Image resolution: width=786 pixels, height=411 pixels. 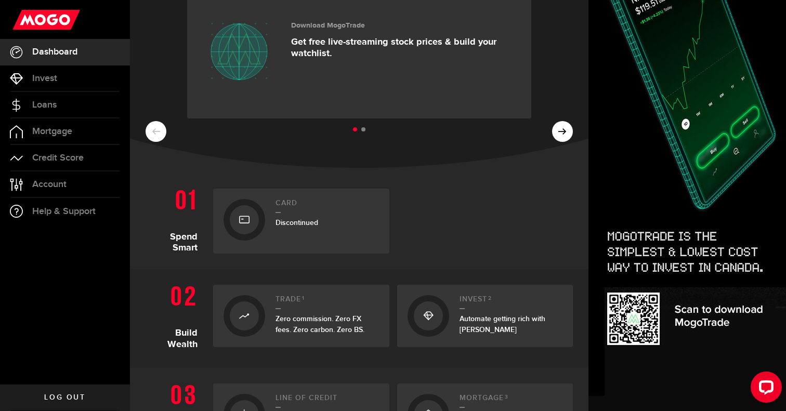 I want to click on h3: Download MogoTrade, so click(x=403, y=25).